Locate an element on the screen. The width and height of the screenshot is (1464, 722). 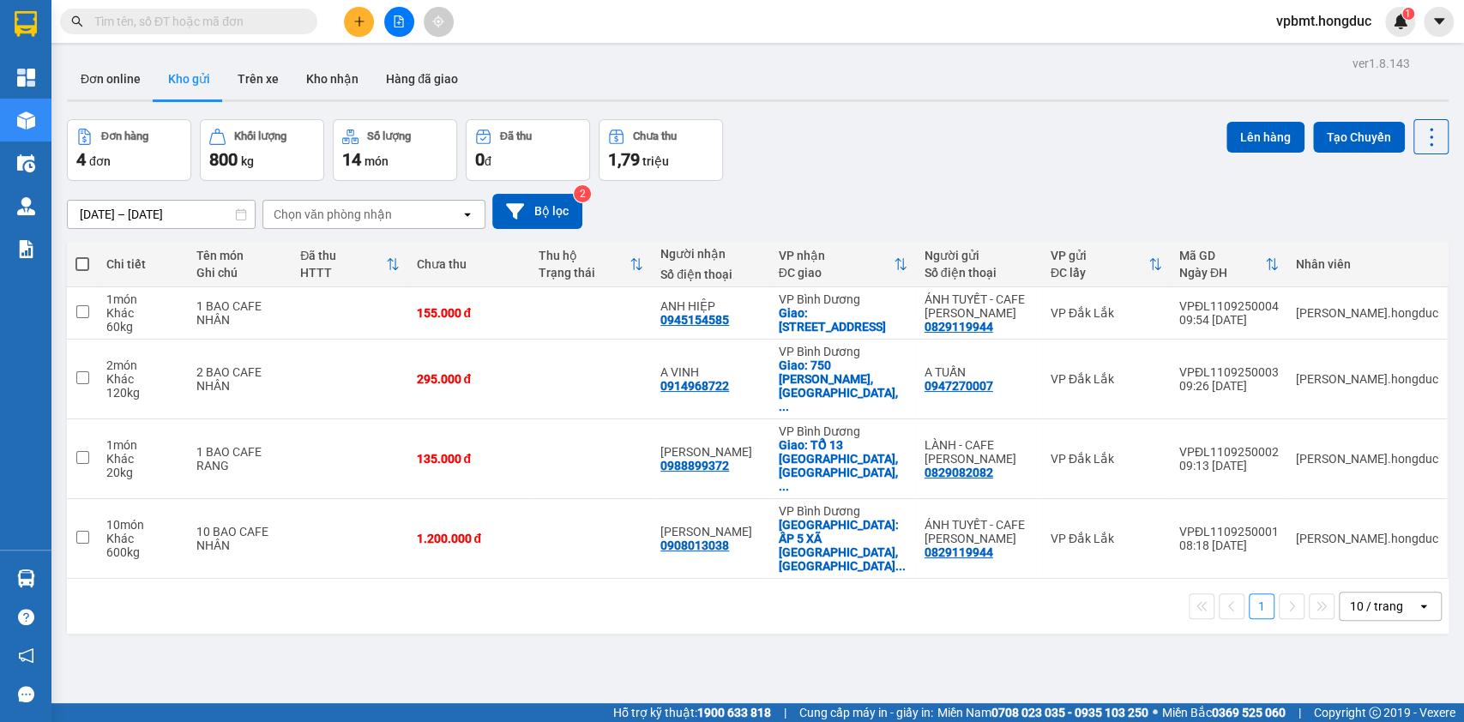
div: Số lượng is located at coordinates (388, 136).